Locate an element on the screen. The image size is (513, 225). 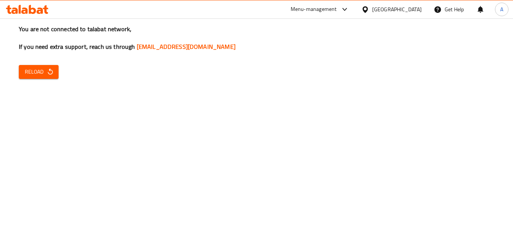
div: Menu-management is located at coordinates (314, 9).